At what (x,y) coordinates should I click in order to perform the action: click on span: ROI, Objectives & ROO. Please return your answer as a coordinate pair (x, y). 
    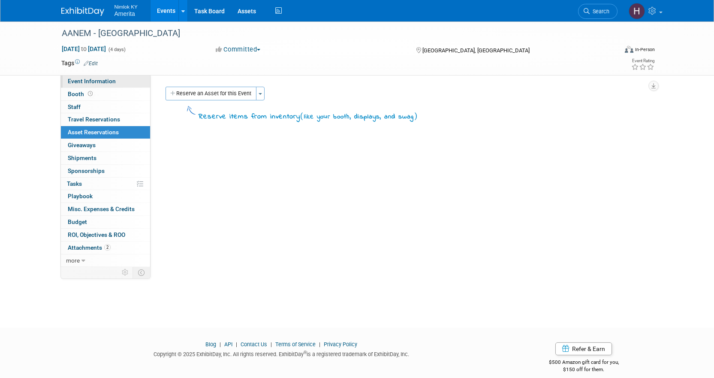
    Looking at the image, I should click on (96, 234).